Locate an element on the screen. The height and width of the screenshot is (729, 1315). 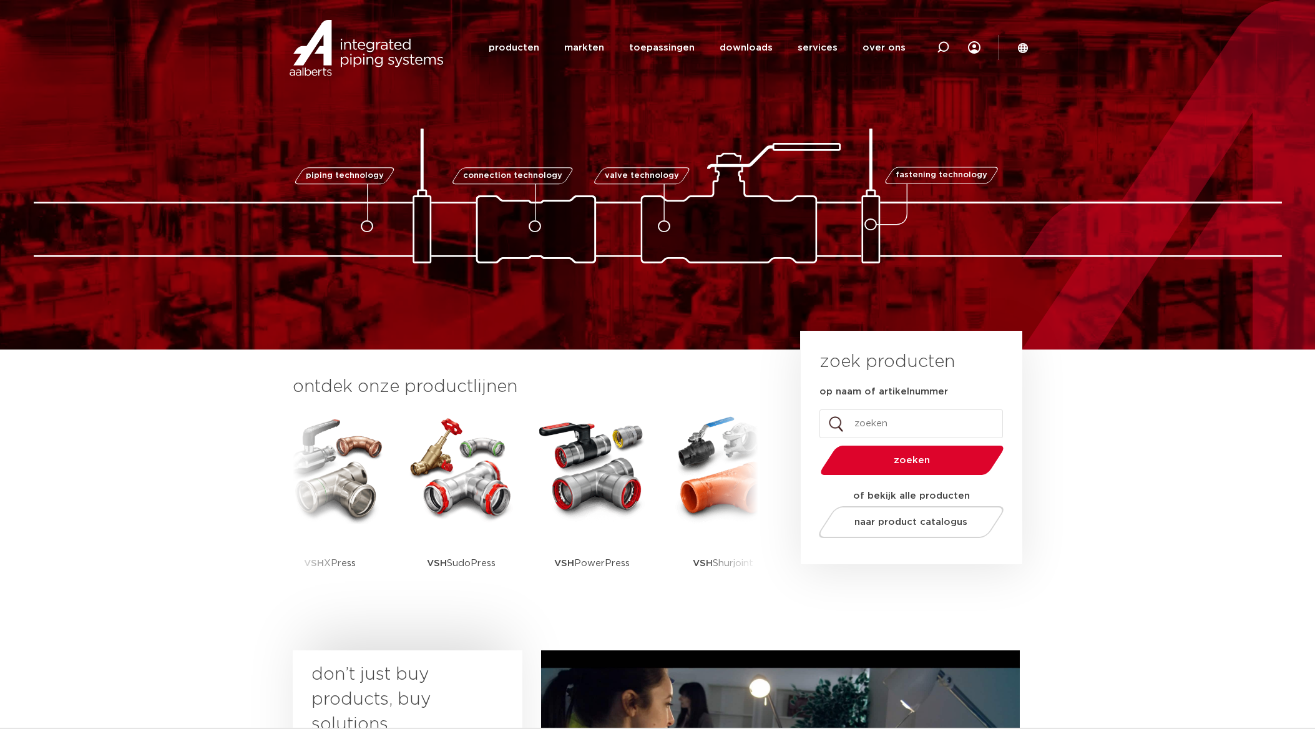
span: piping technology is located at coordinates (345, 175).